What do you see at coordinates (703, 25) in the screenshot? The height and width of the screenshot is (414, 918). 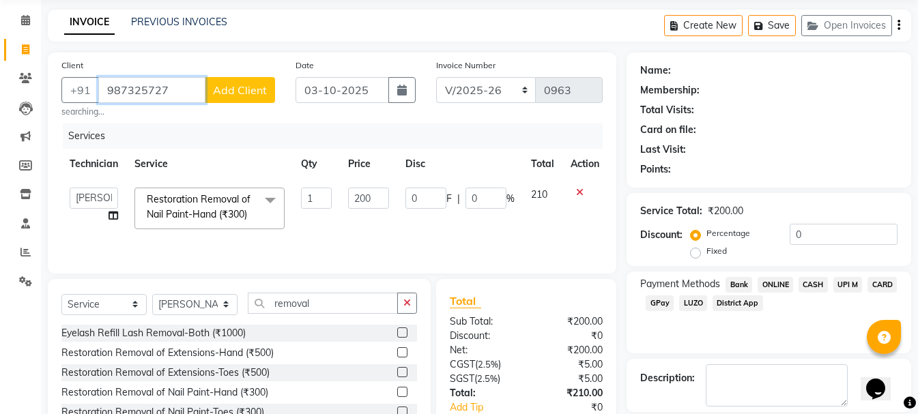 I see `button: Create New` at bounding box center [703, 25].